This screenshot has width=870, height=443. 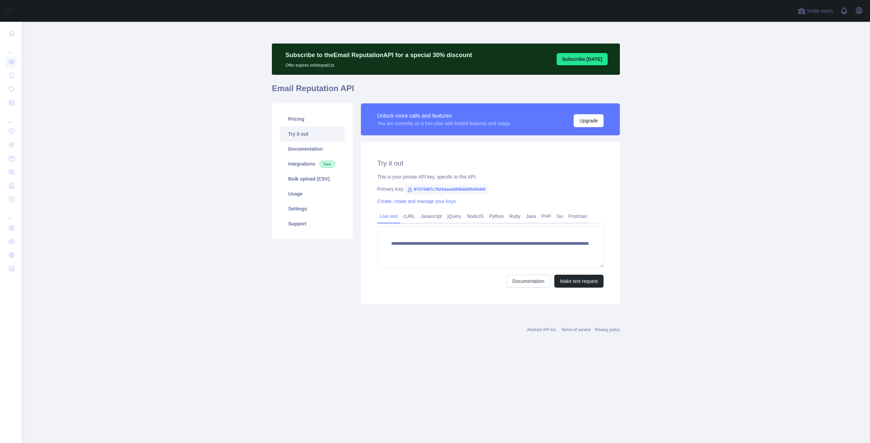 What do you see at coordinates (560, 216) in the screenshot?
I see `a: Go` at bounding box center [560, 216].